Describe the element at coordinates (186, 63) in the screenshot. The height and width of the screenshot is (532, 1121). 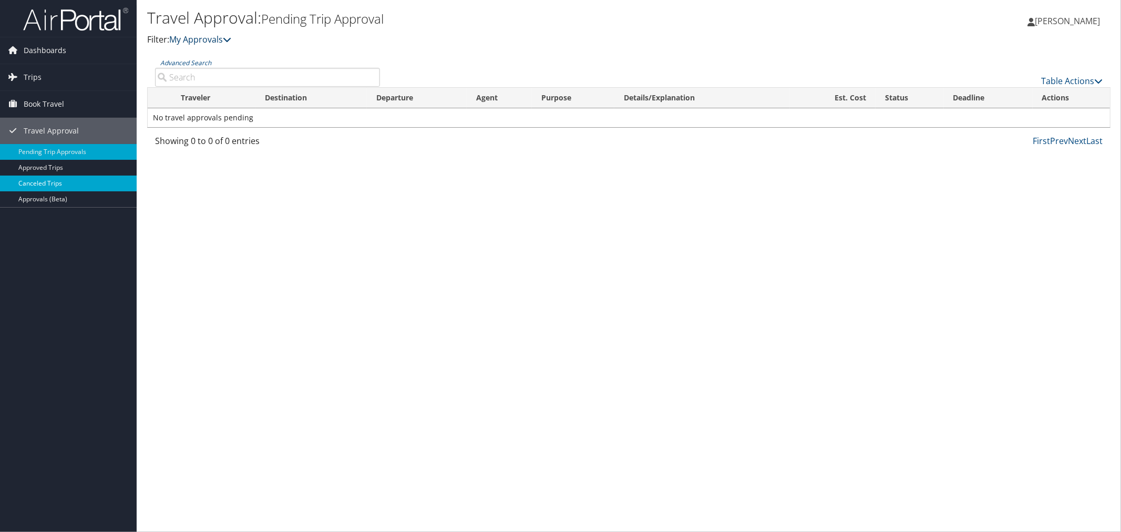
I see `a: Advanced Search` at that location.